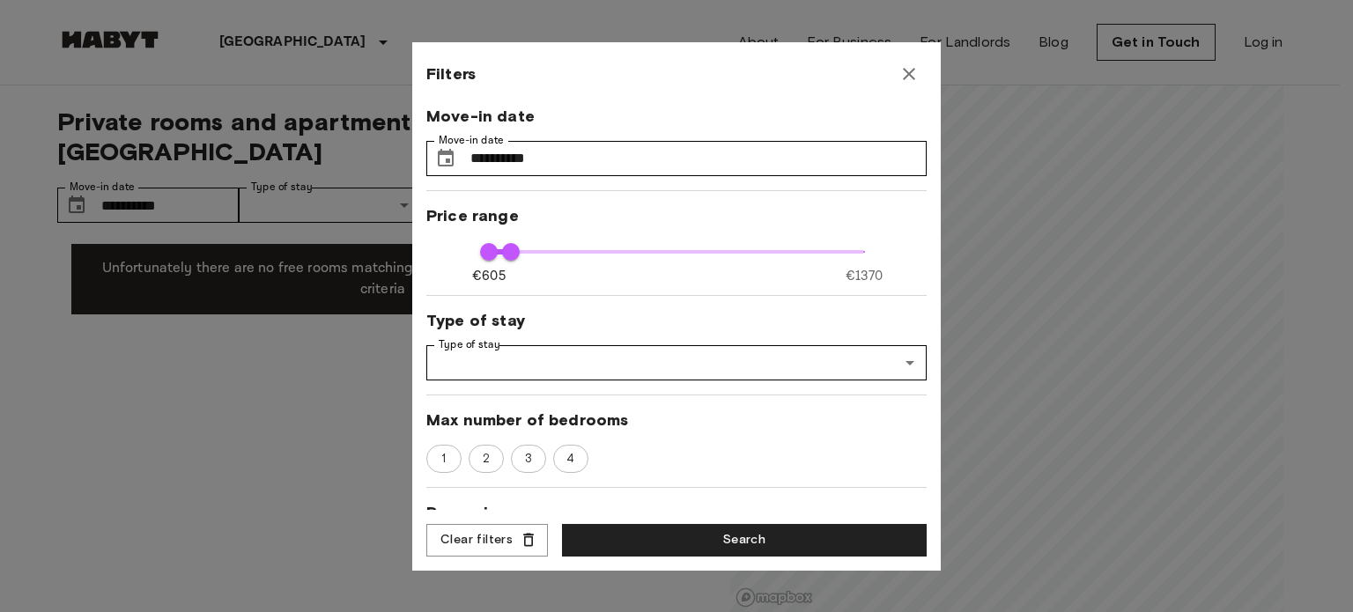 Image resolution: width=1353 pixels, height=612 pixels. What do you see at coordinates (451, 74) in the screenshot?
I see `span: Filters` at bounding box center [451, 74].